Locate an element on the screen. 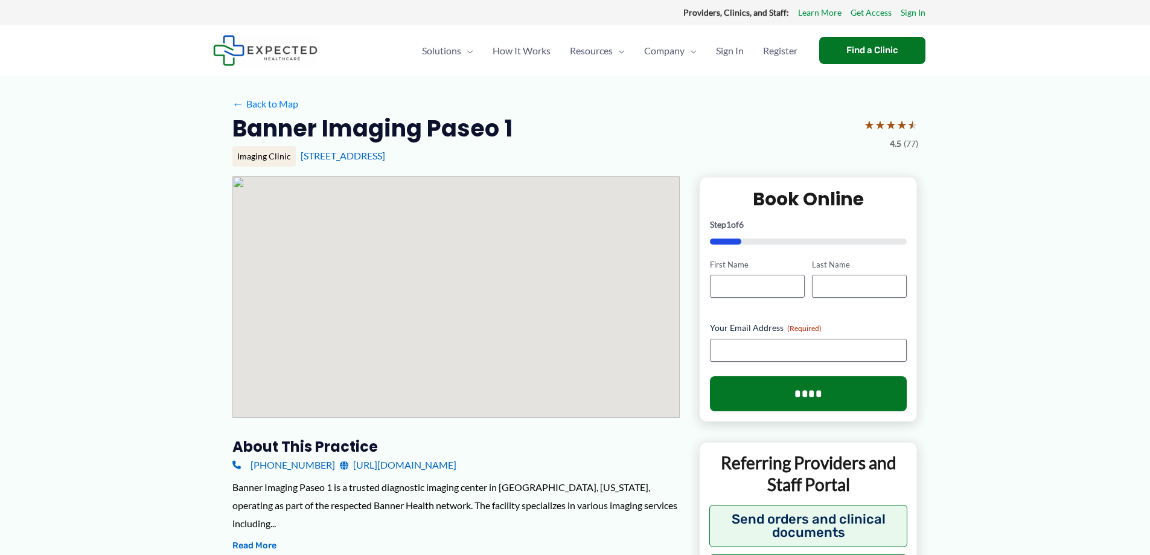  img: Expected Healthcare Logo - side, dark font, small is located at coordinates (265, 50).